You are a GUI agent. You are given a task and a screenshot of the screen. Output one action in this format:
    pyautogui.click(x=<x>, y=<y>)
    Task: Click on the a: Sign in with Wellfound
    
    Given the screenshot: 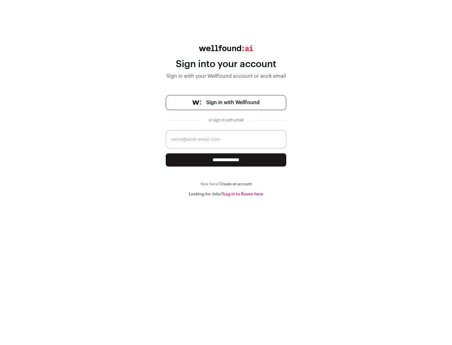 What is the action you would take?
    pyautogui.click(x=226, y=103)
    